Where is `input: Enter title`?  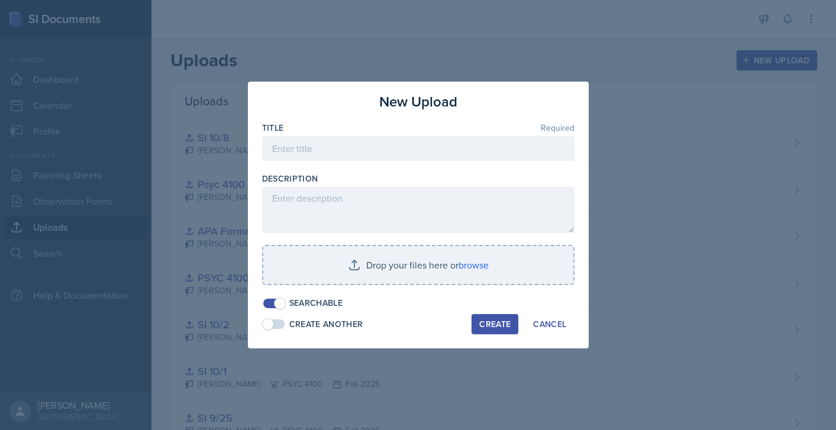 input: Enter title is located at coordinates (418, 148).